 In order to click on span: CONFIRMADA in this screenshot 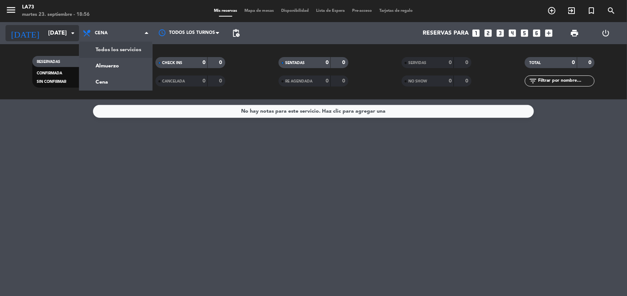, I will do `click(49, 73)`.